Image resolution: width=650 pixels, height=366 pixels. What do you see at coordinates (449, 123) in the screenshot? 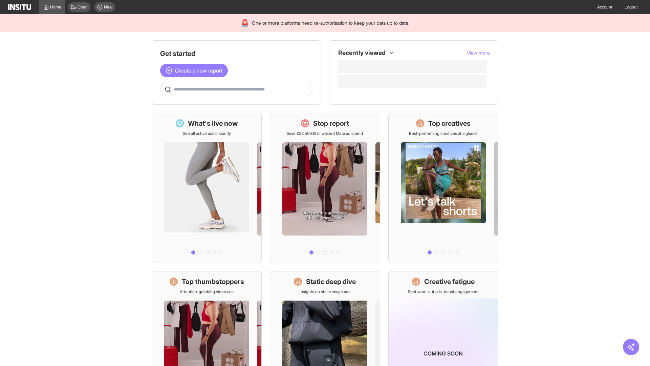
I see `h1: Top creatives` at bounding box center [449, 123].